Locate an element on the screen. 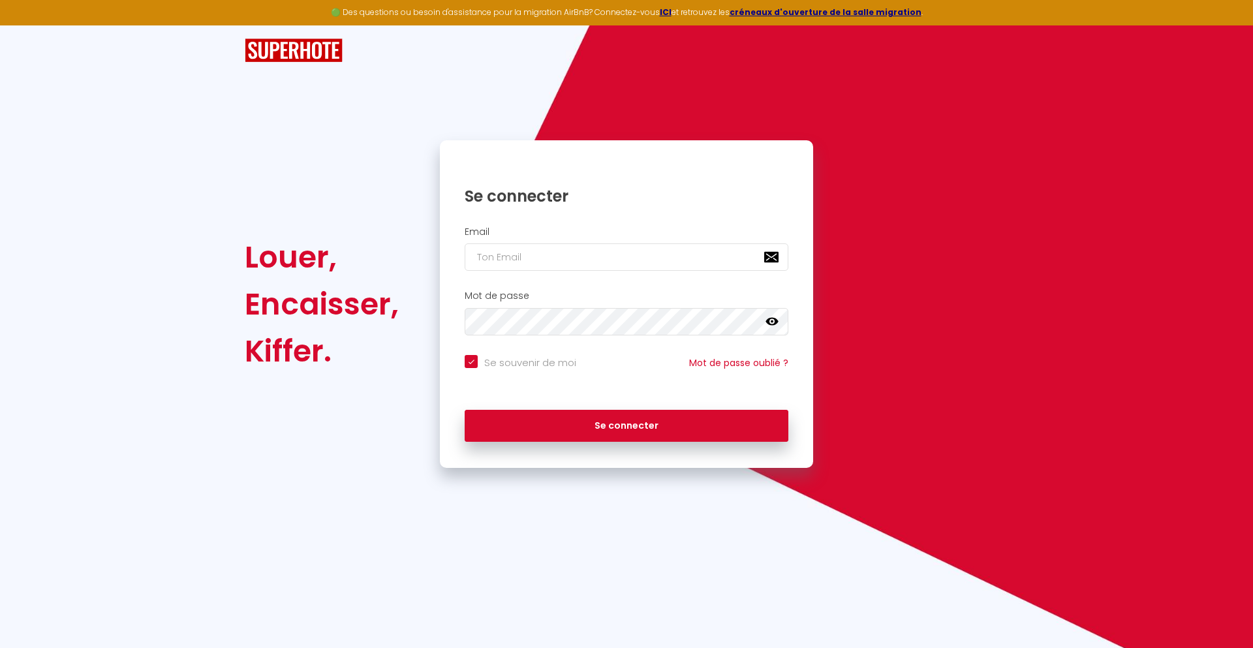  div: Louer, is located at coordinates (322, 257).